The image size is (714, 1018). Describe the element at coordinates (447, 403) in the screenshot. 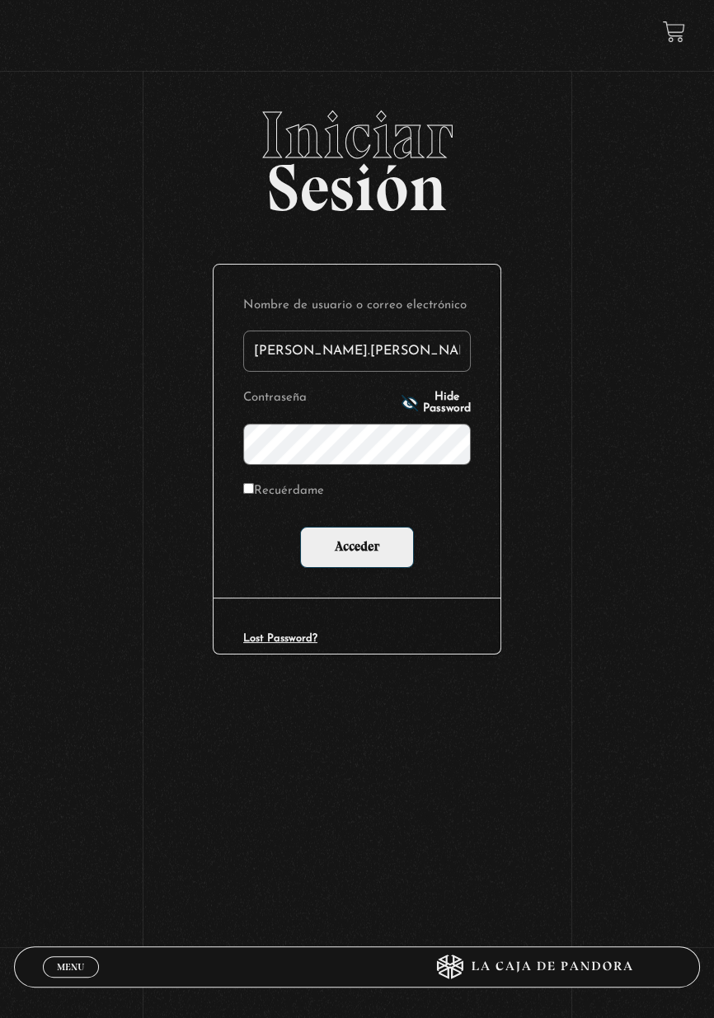

I see `span: Hide Password` at that location.